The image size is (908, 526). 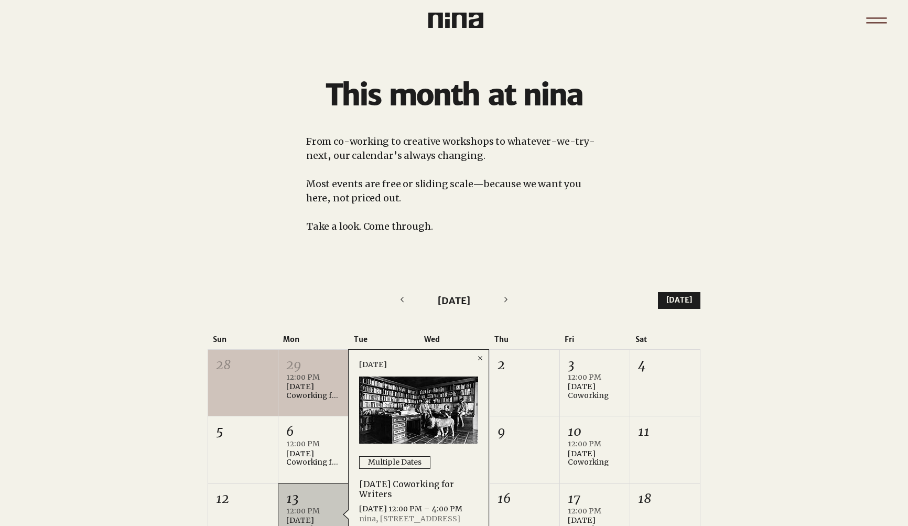 I want to click on nav: Site, so click(x=876, y=20).